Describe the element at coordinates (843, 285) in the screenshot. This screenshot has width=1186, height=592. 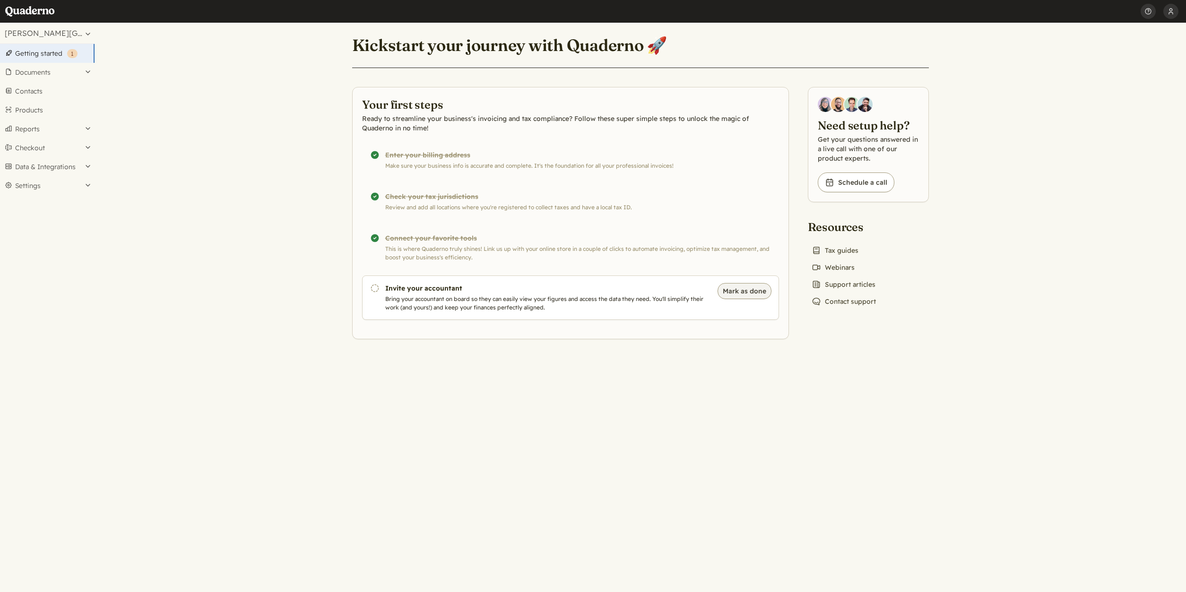
I see `a: Support articles` at that location.